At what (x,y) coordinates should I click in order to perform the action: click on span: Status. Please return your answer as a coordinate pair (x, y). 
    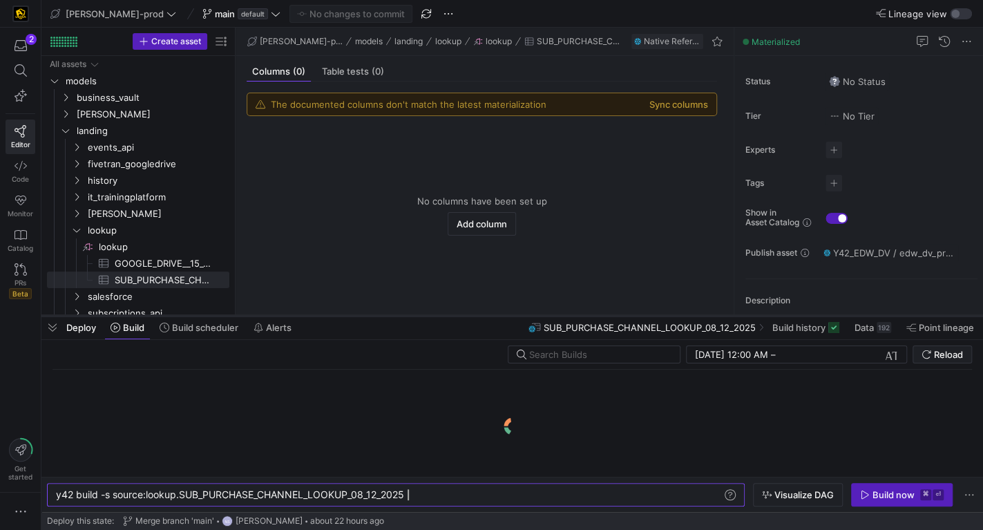
    Looking at the image, I should click on (780, 82).